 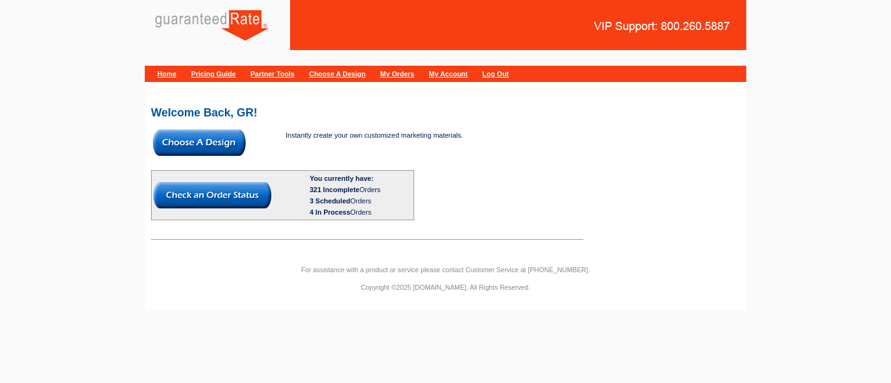 What do you see at coordinates (167, 74) in the screenshot?
I see `a: Home` at bounding box center [167, 74].